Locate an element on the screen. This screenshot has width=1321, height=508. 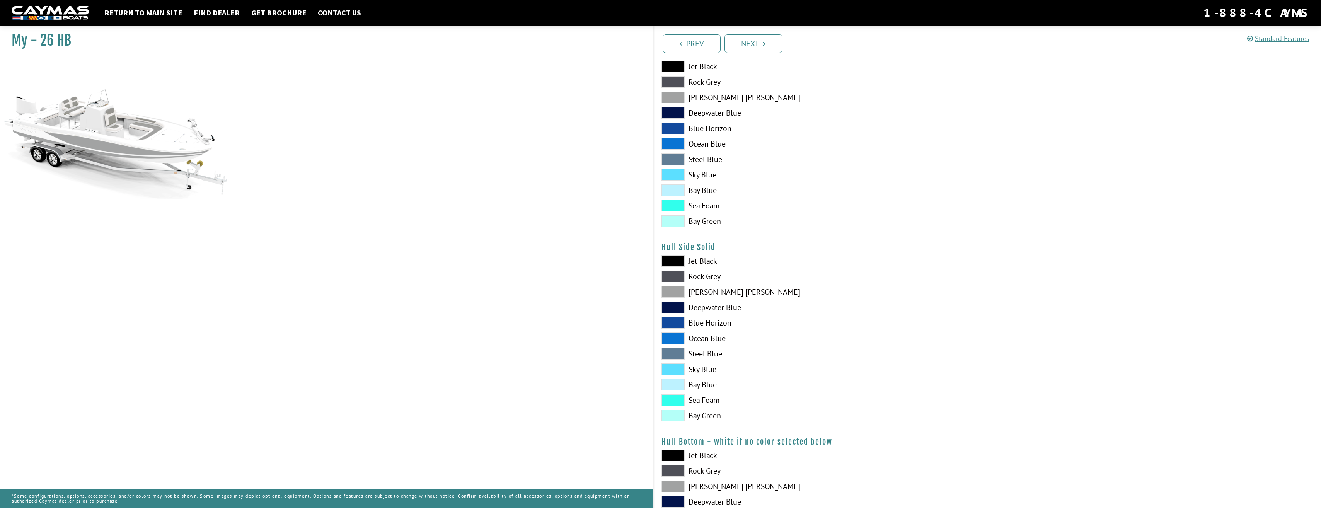
img: white-logo-c9c8dbefe5ff5ceceb0f0178aa75bf4bb51f6bca0971e226c86eb53dfe498488.png is located at coordinates (50, 13).